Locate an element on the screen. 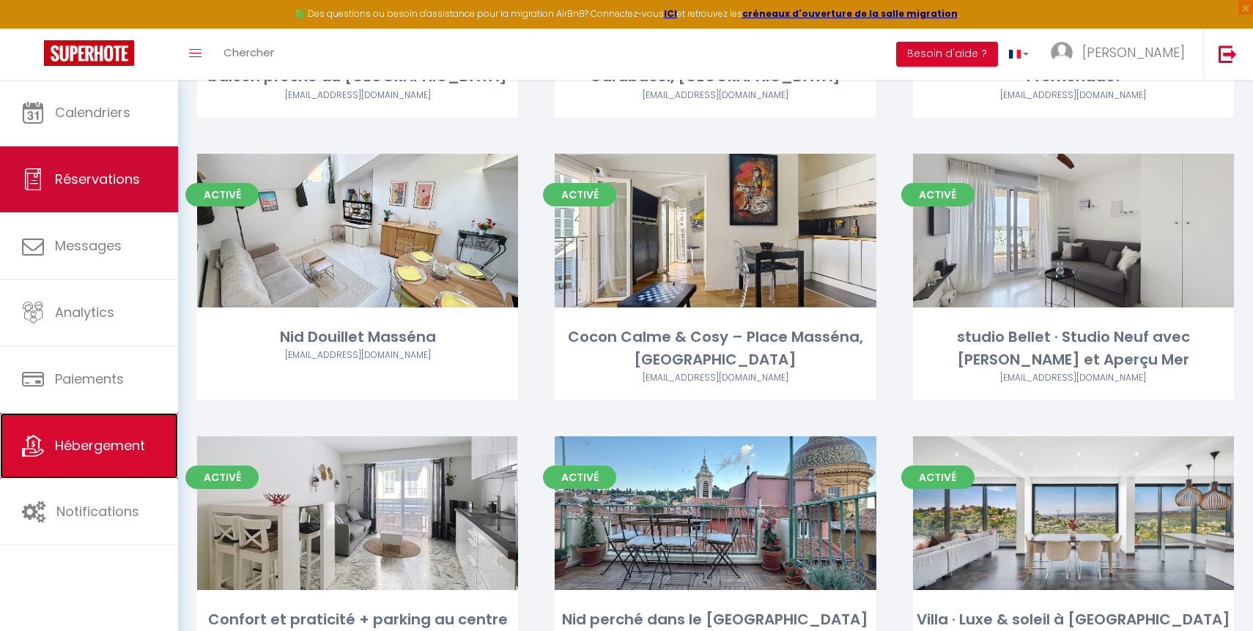 This screenshot has height=631, width=1253. span: Hébergement is located at coordinates (100, 445).